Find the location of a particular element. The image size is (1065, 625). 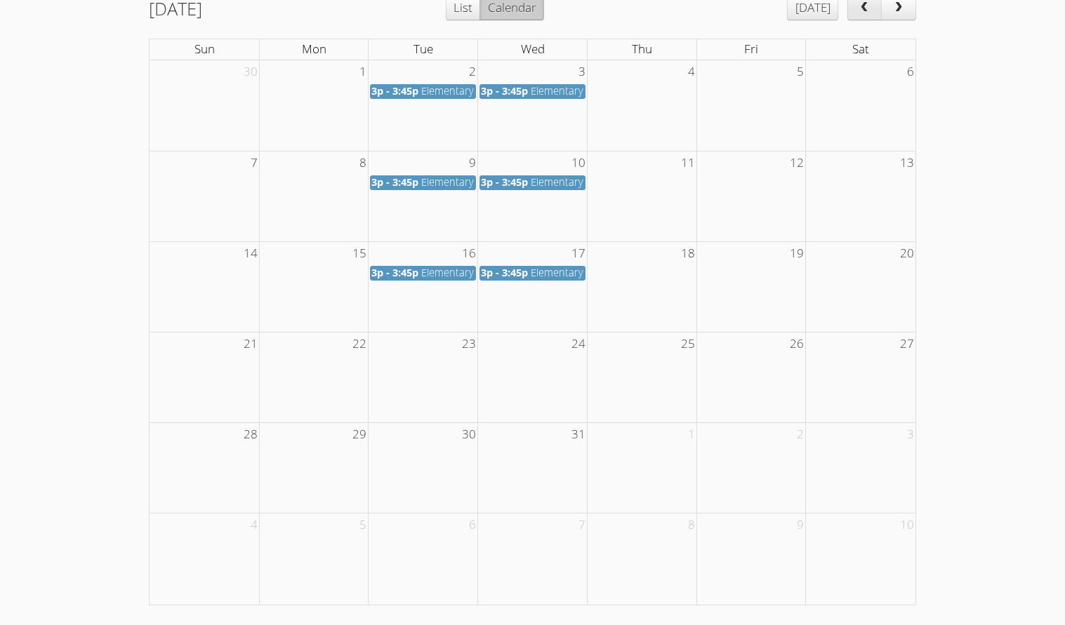

span: 21 is located at coordinates (251, 344).